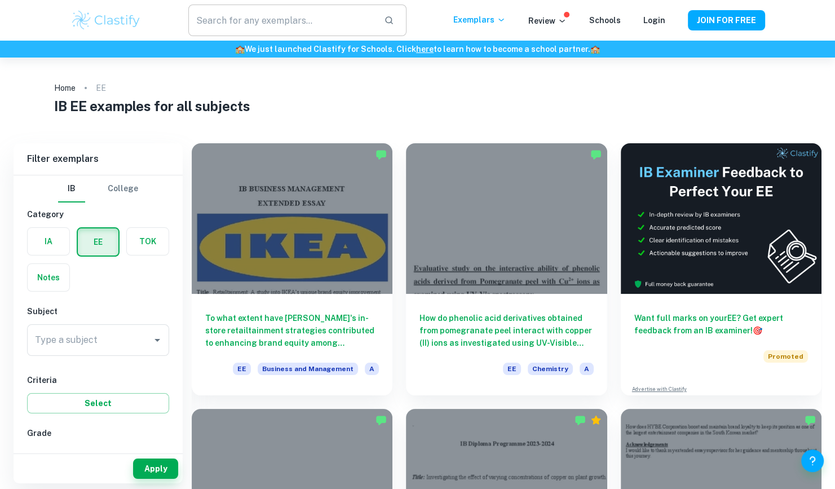  Describe the element at coordinates (157, 340) in the screenshot. I see `button: Open` at that location.